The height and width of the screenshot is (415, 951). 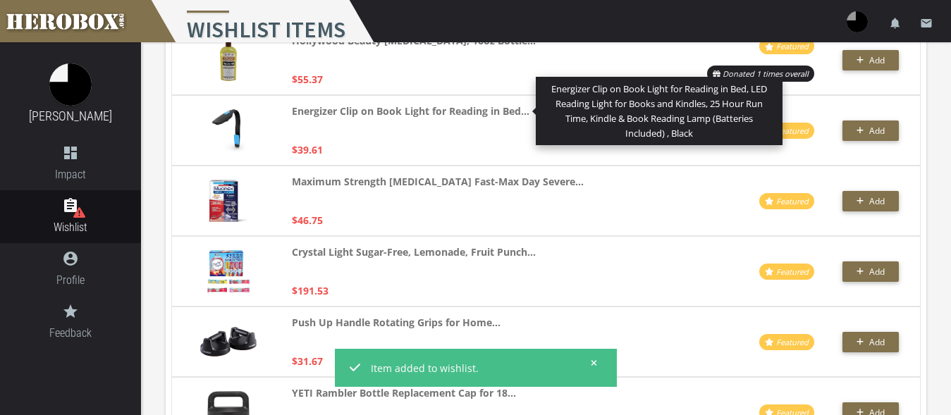 I want to click on img: 81DRC97MzmS._AC_UL320_.jpg, so click(x=228, y=201).